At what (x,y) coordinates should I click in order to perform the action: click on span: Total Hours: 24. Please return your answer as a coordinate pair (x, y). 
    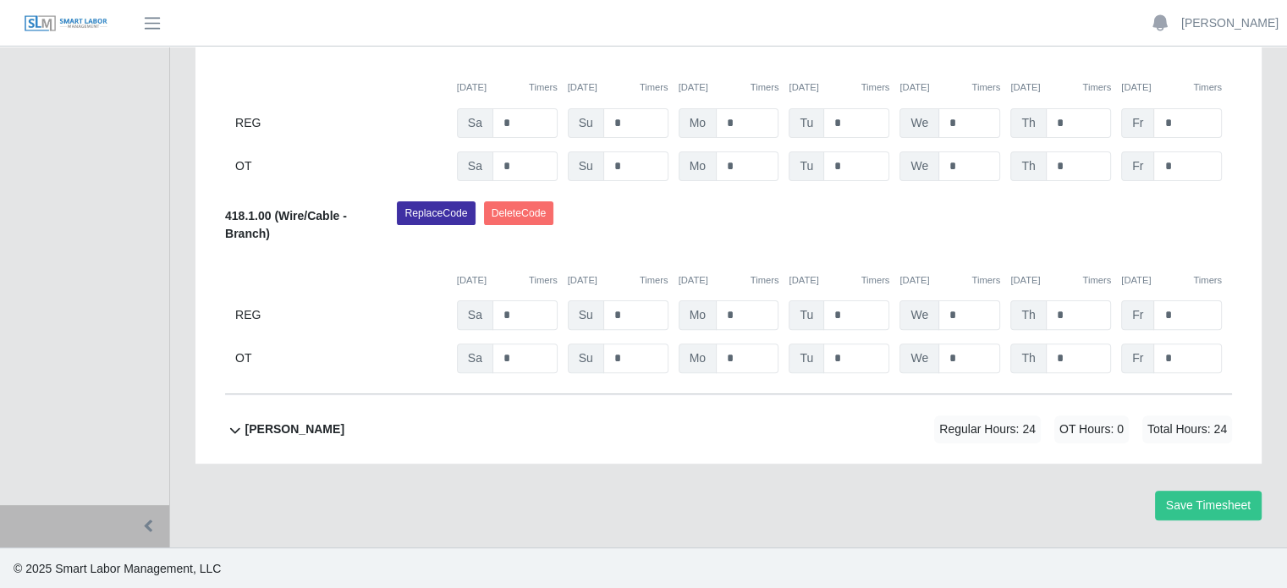
    Looking at the image, I should click on (1187, 429).